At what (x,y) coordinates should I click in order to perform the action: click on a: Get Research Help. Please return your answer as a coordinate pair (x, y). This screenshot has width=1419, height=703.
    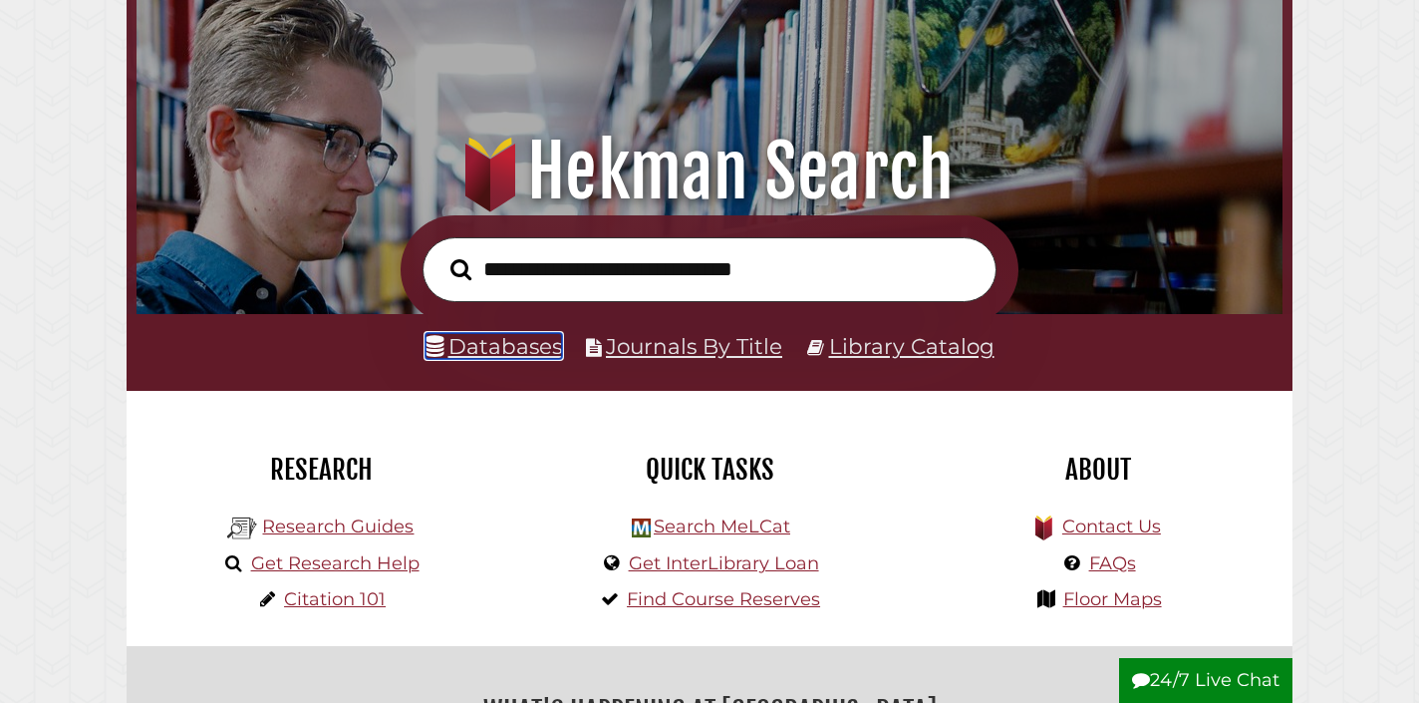
    Looking at the image, I should click on (335, 563).